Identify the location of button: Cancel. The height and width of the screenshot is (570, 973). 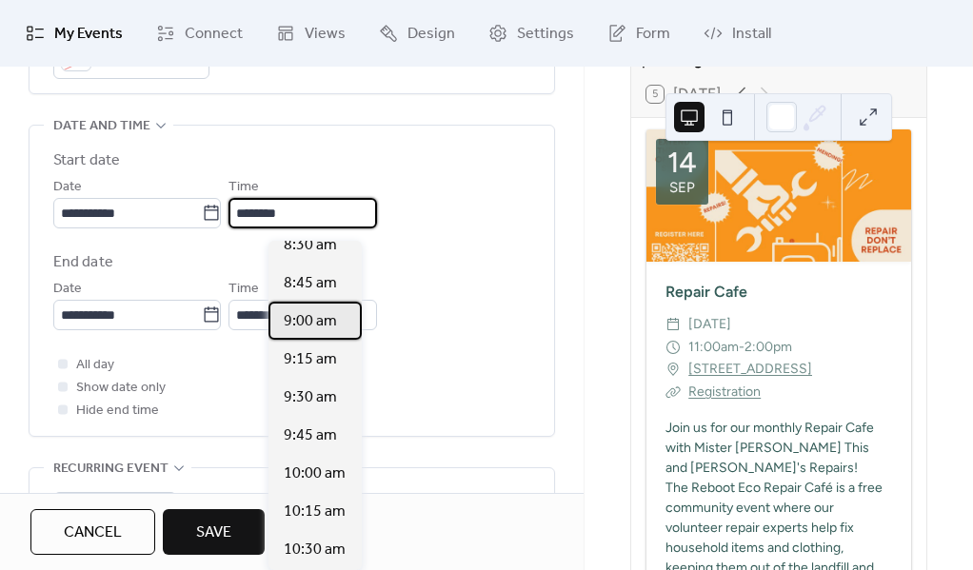
(92, 532).